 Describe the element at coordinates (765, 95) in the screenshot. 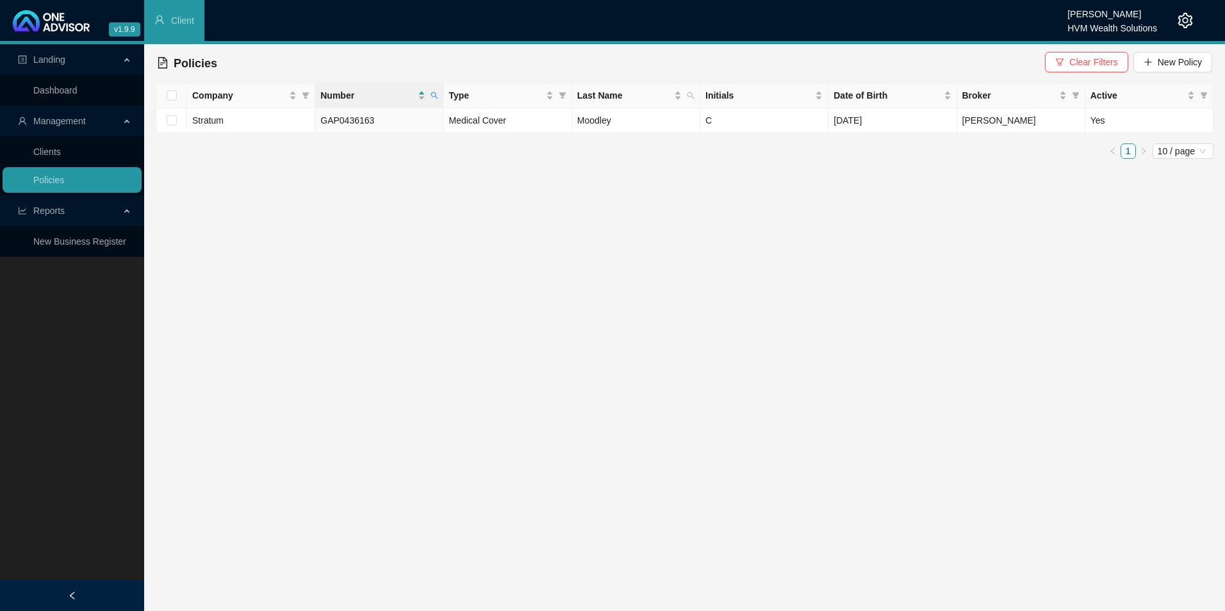

I see `th: Initials` at that location.